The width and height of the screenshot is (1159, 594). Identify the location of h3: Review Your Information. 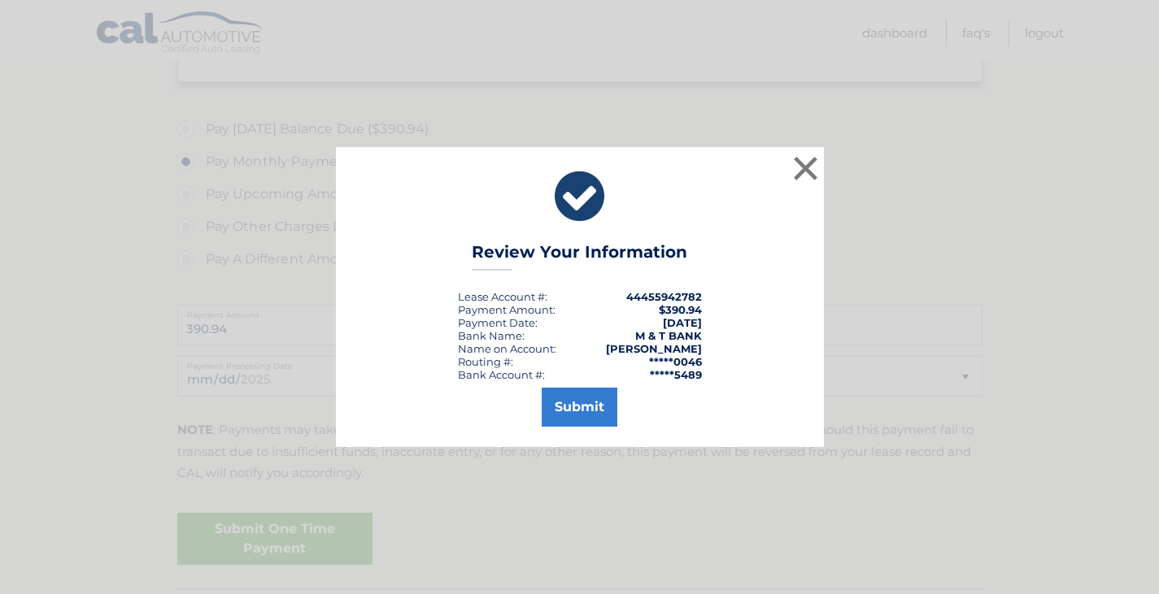
(579, 256).